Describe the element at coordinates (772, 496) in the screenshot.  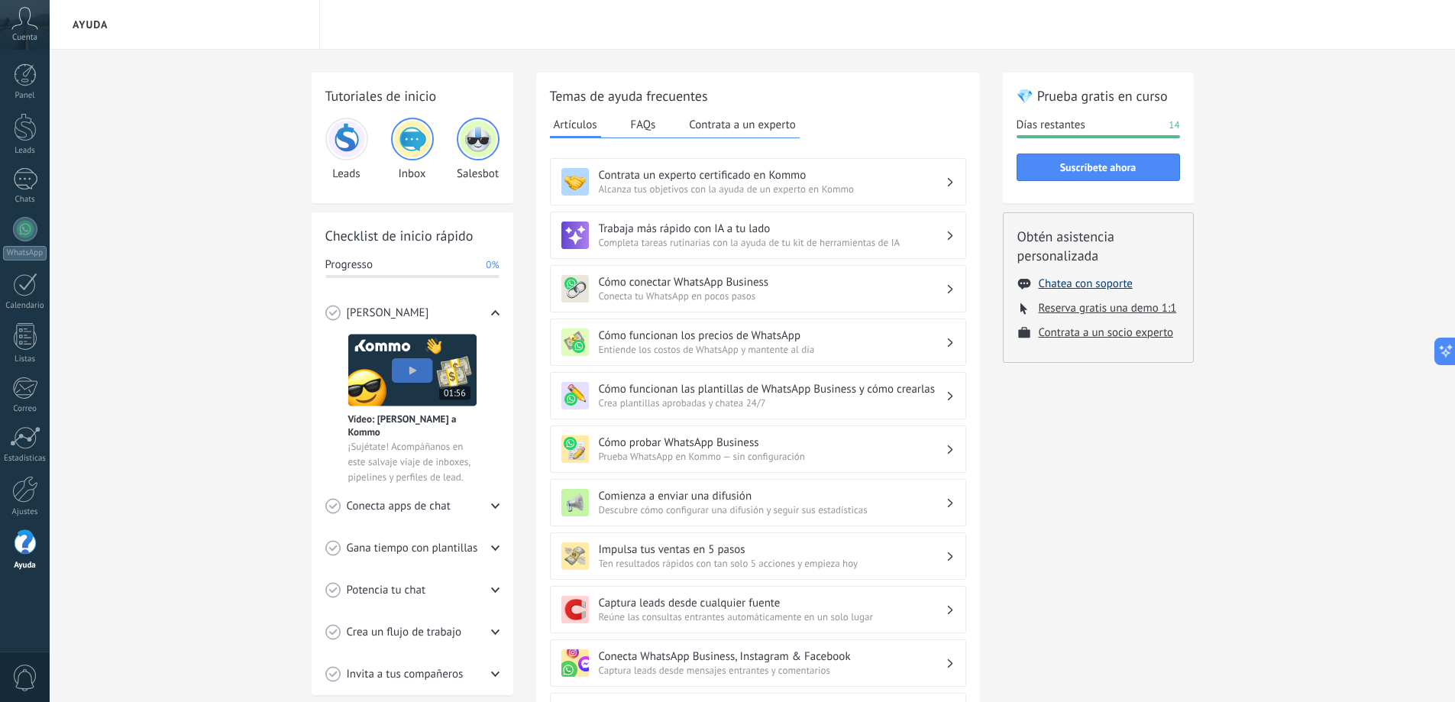
I see `h3: Comienza a enviar una difusión` at that location.